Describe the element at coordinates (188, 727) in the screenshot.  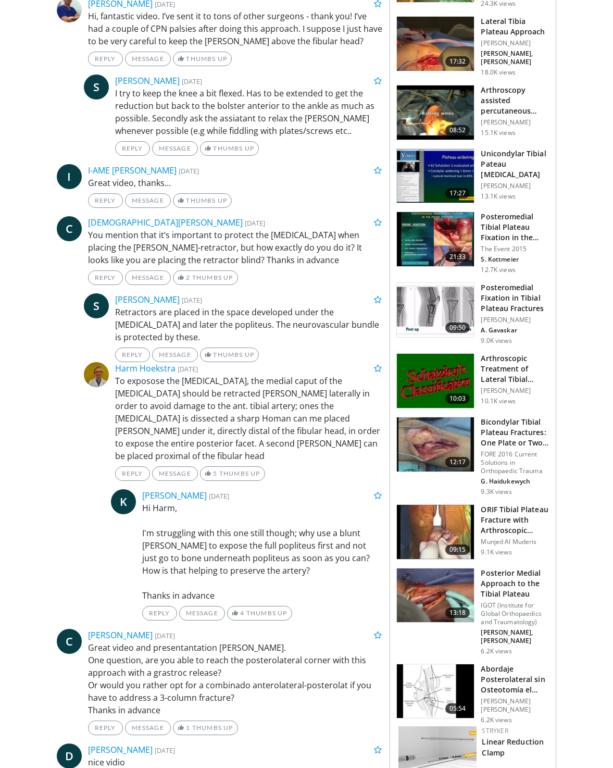
I see `span: 1` at that location.